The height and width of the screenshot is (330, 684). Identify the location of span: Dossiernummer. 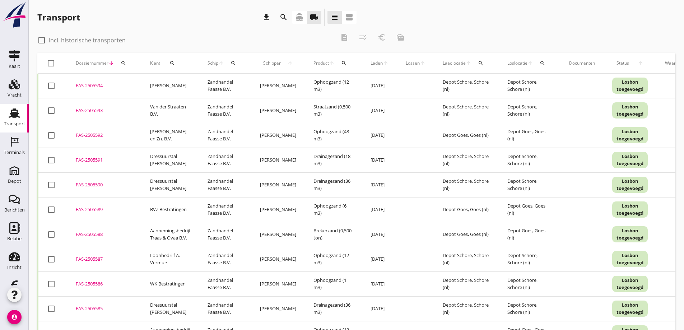
(92, 63).